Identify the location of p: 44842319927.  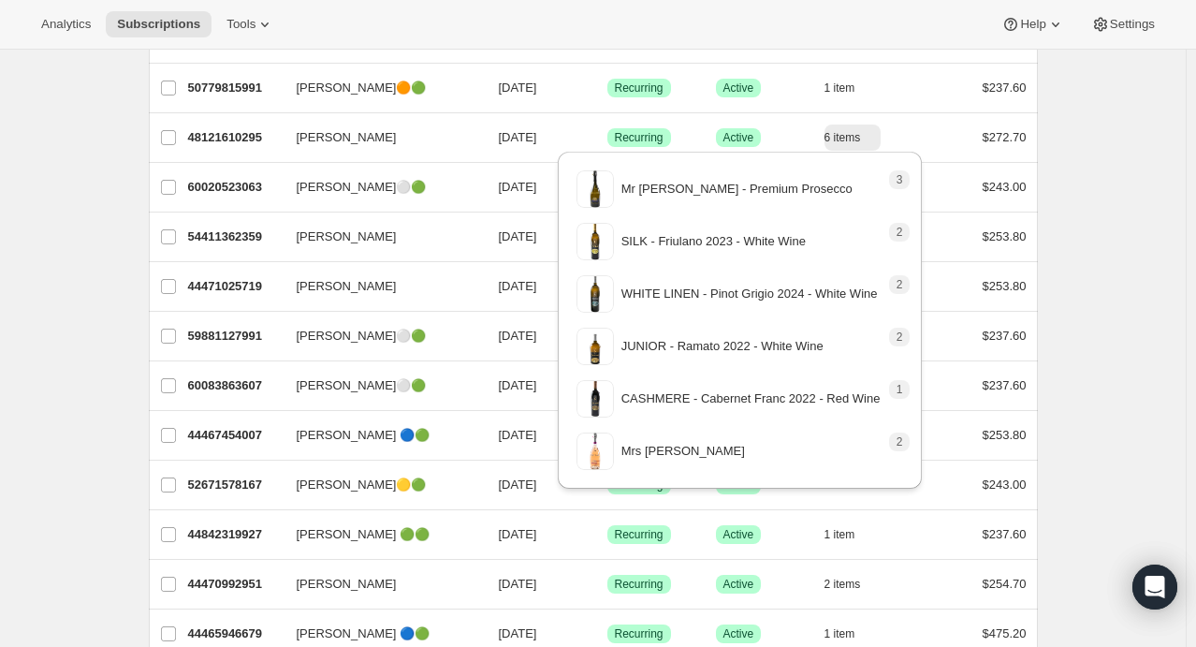
(235, 535).